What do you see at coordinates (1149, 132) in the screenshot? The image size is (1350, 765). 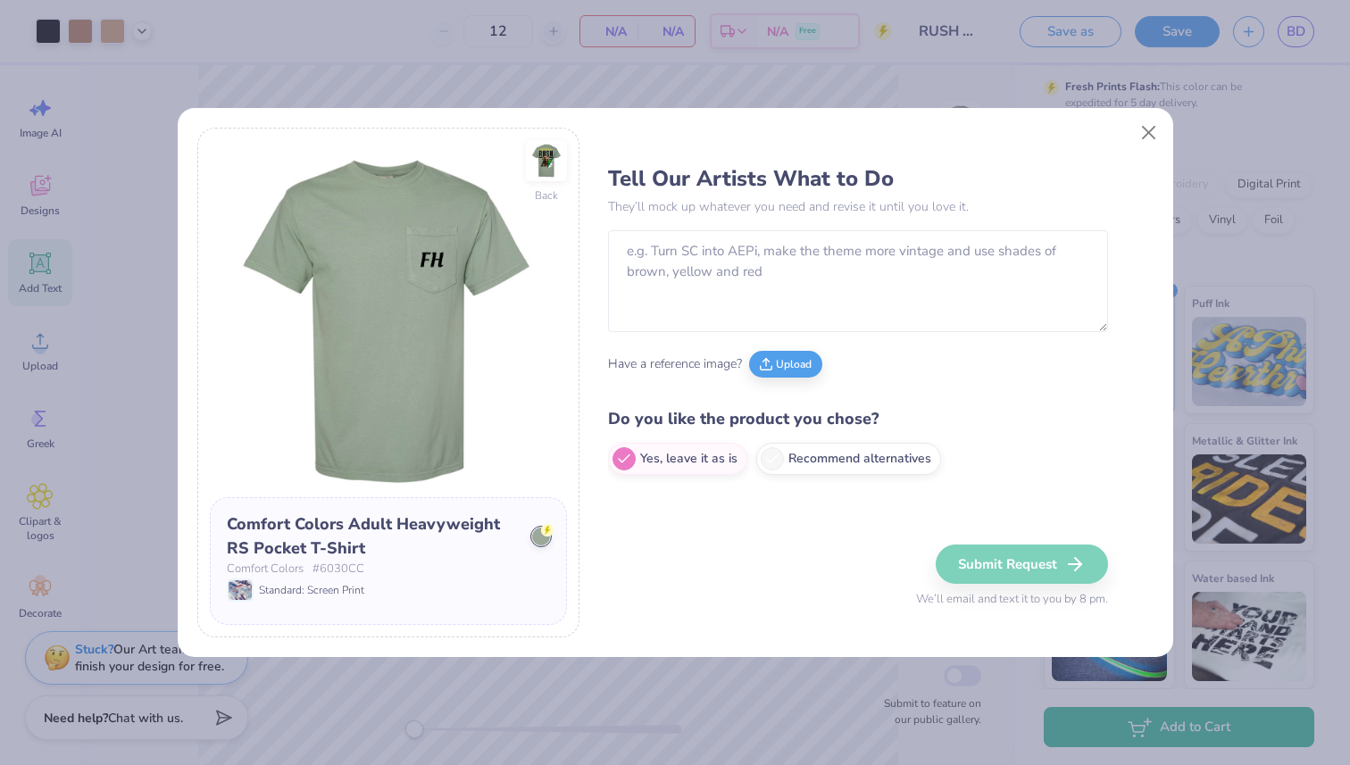 I see `button: Close` at bounding box center [1149, 132].